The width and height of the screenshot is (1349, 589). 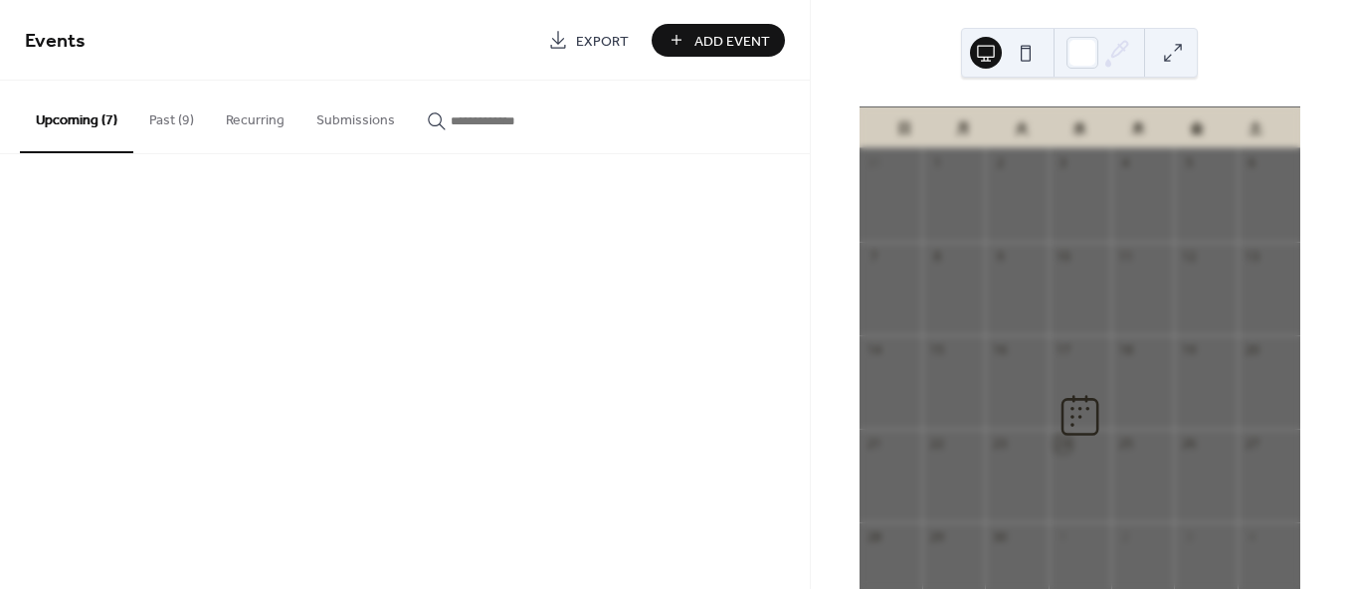 I want to click on a: Export, so click(x=588, y=40).